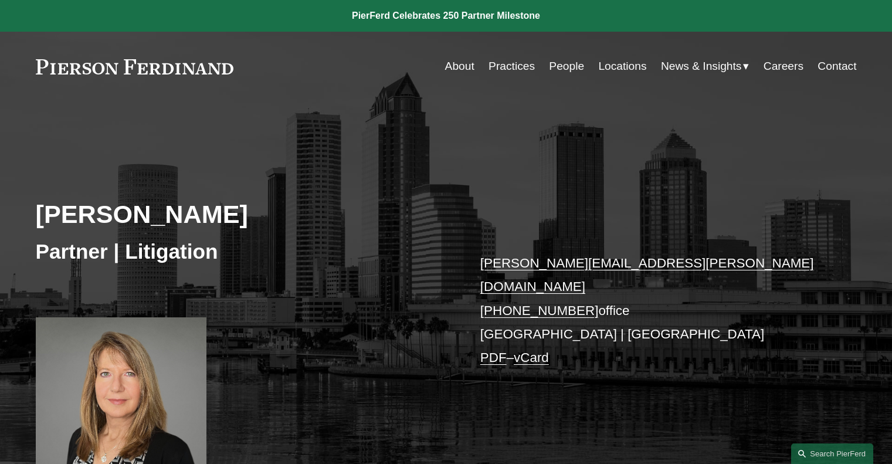 The image size is (892, 464). Describe the element at coordinates (511, 66) in the screenshot. I see `a: Practices` at that location.